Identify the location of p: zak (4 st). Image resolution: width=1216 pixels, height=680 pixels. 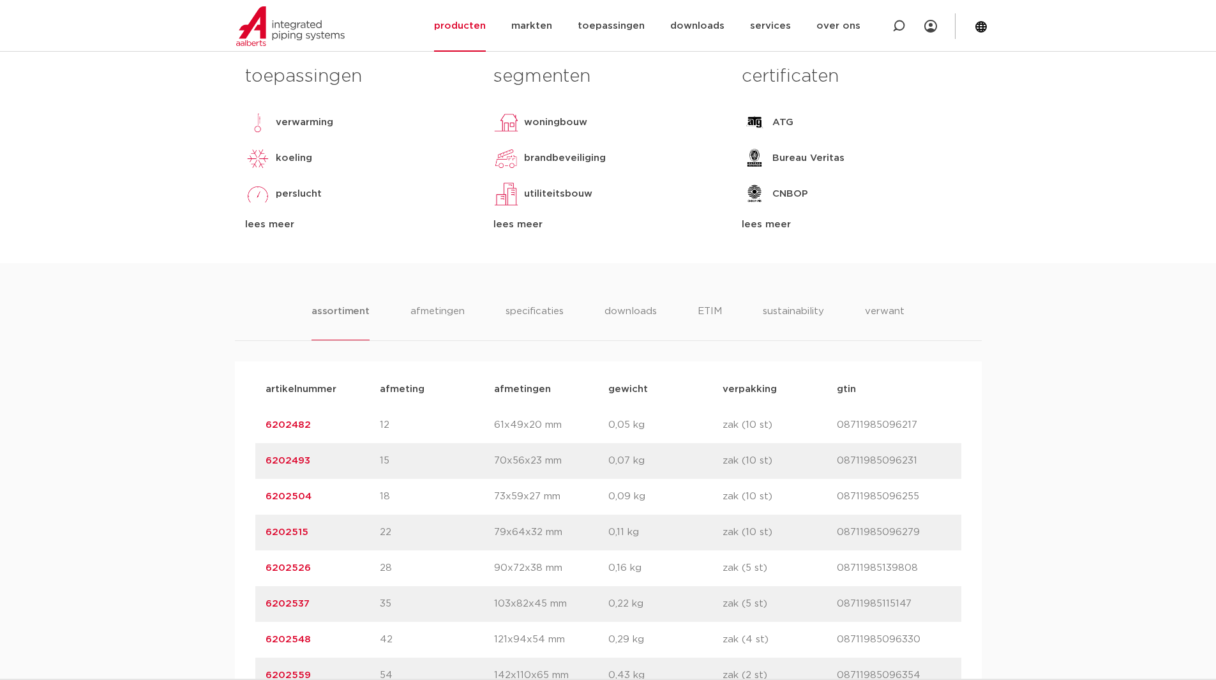
(779, 639).